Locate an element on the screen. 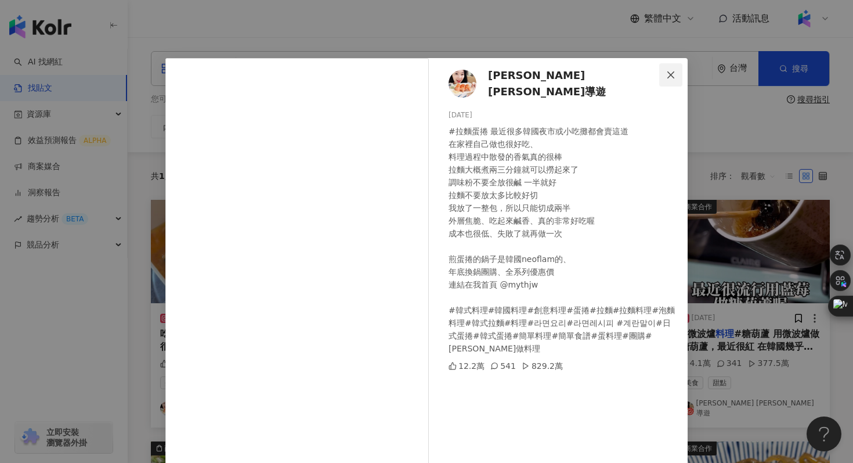 This screenshot has width=853, height=463. img: KOL Avatar is located at coordinates (463, 84).